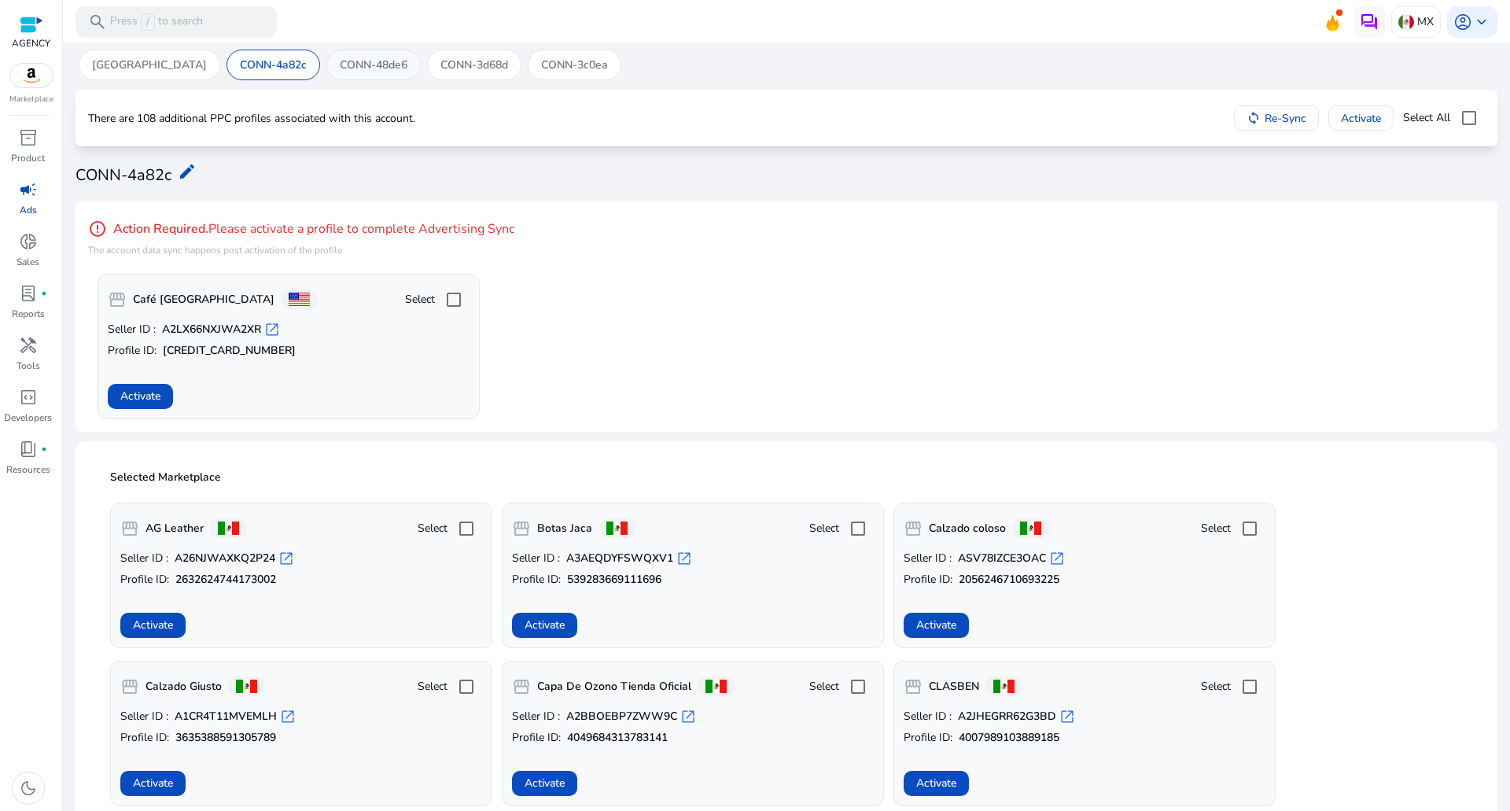  Describe the element at coordinates (28, 262) in the screenshot. I see `p: Sales` at that location.